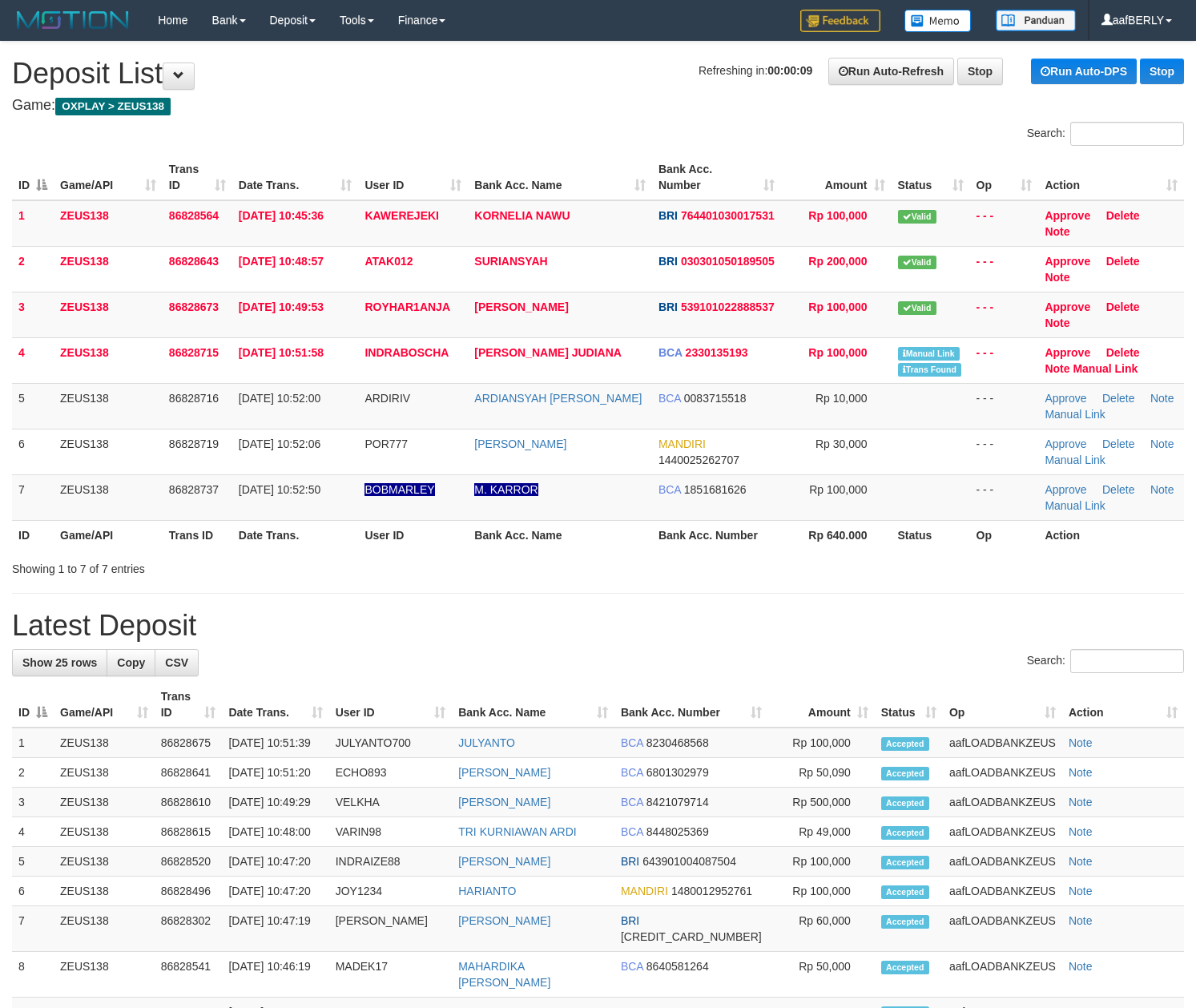 The width and height of the screenshot is (1196, 1008). What do you see at coordinates (891, 72) in the screenshot?
I see `a: Run Auto-Refresh` at bounding box center [891, 72].